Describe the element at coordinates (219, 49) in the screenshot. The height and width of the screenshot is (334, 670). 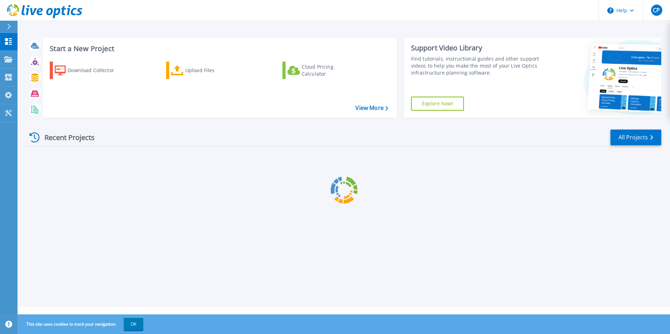
I see `h3: Start a New Project` at that location.